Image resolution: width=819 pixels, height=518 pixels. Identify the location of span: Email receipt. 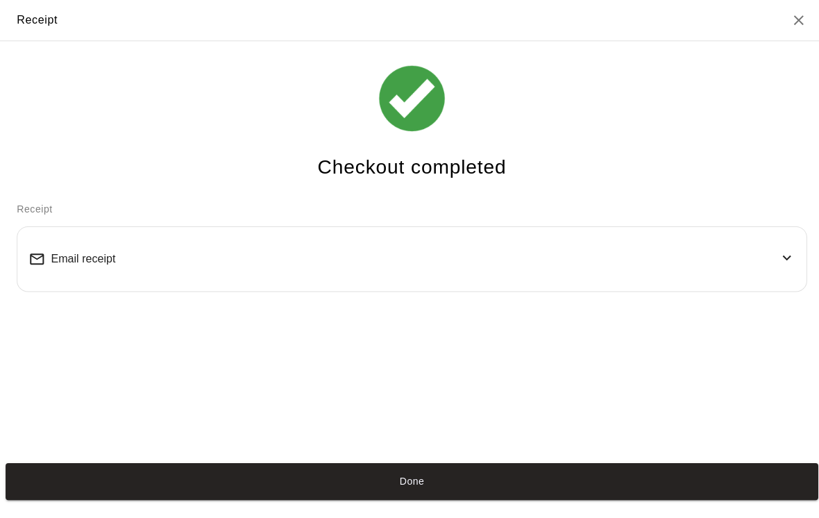
(83, 257).